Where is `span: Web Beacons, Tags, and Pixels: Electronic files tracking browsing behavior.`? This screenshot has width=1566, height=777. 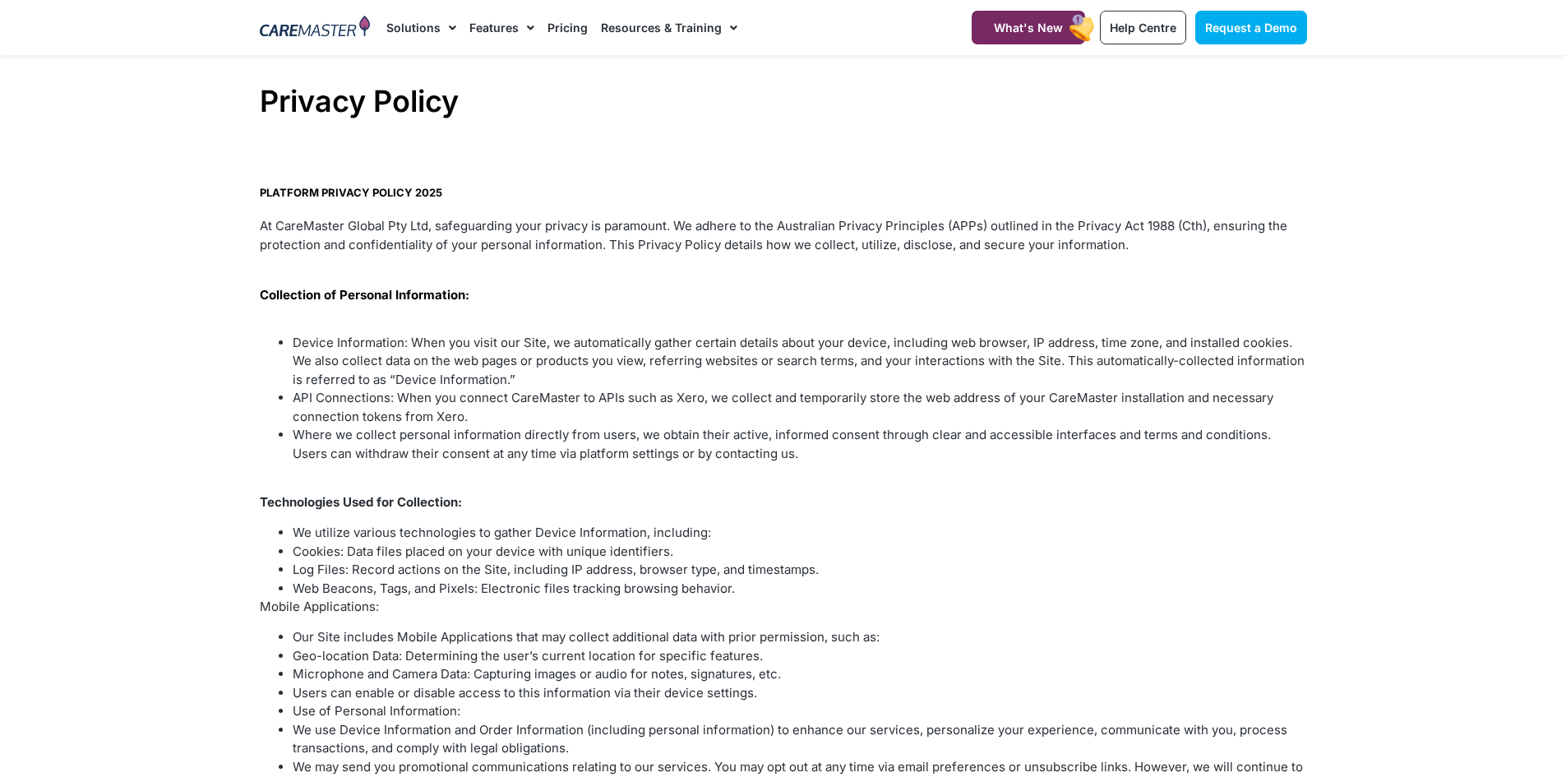
span: Web Beacons, Tags, and Pixels: Electronic files tracking browsing behavior. is located at coordinates (514, 588).